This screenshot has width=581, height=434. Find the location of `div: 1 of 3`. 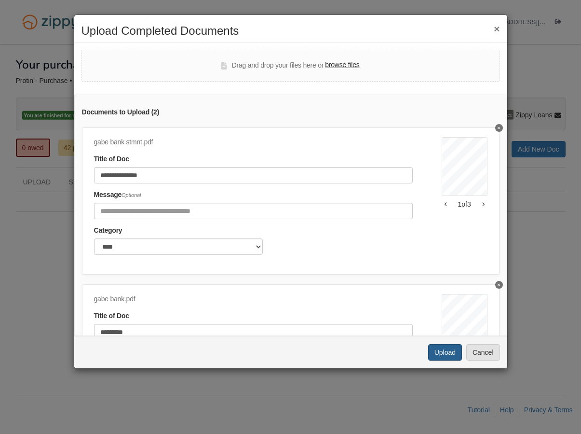

div: 1 of 3 is located at coordinates (465, 204).